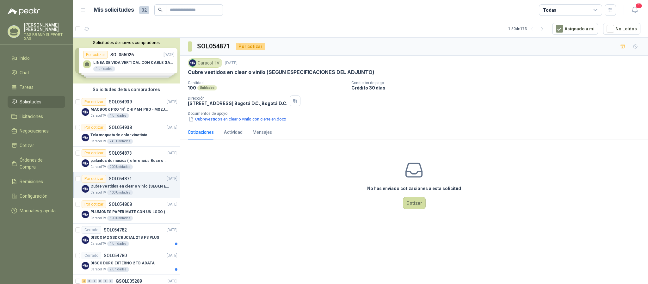  Describe the element at coordinates (36, 182) in the screenshot. I see `a: Remisiones` at that location.